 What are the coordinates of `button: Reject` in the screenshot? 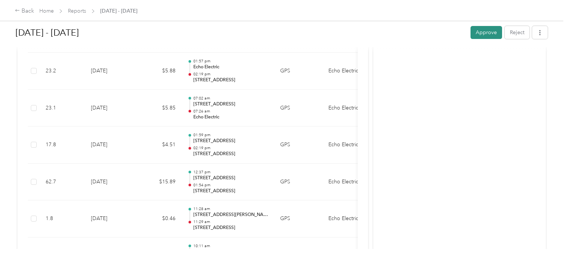 It's located at (517, 32).